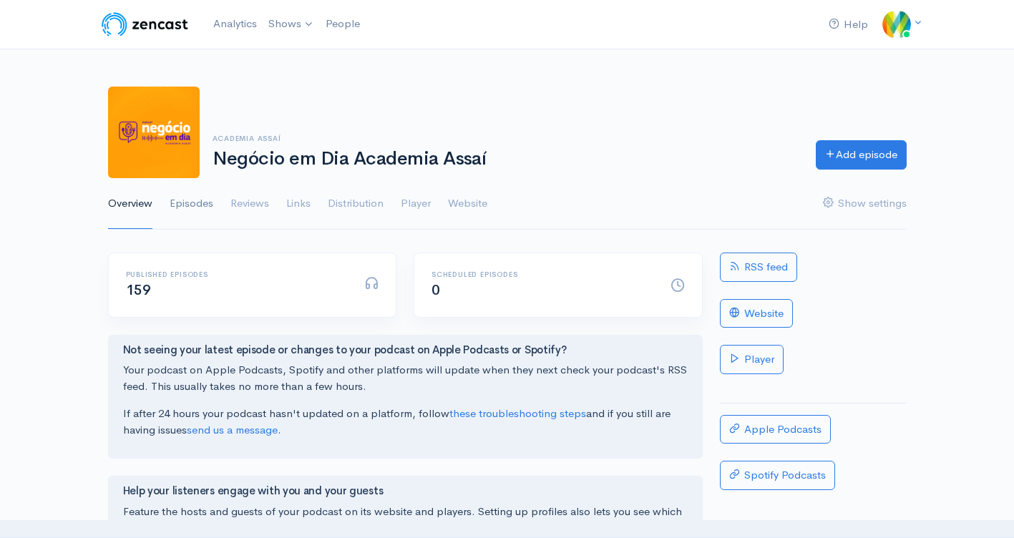 This screenshot has height=538, width=1014. I want to click on a: Reviews, so click(250, 204).